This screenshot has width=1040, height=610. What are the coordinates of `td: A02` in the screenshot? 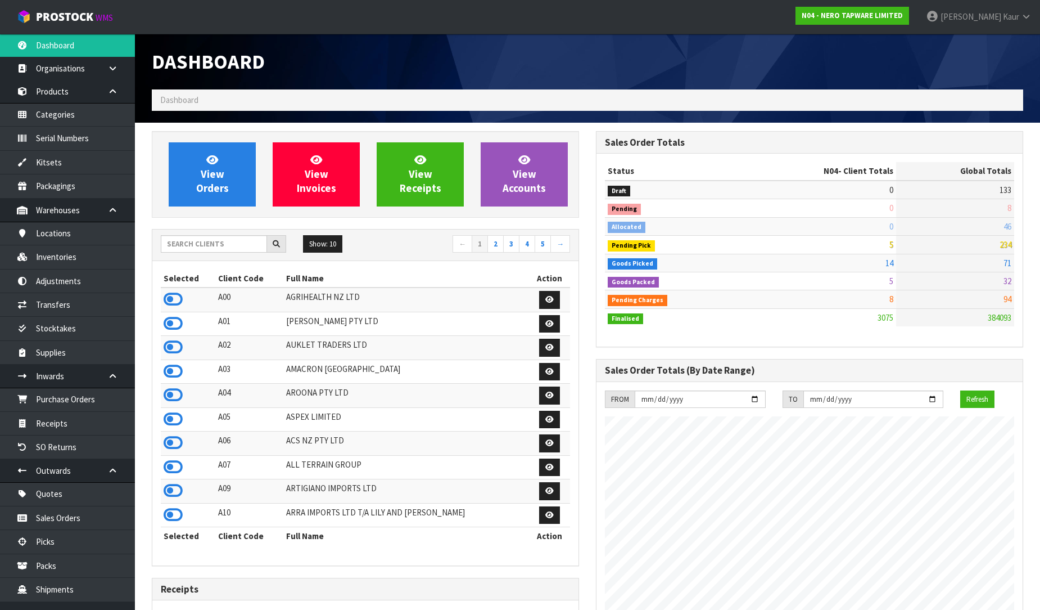 It's located at (249, 348).